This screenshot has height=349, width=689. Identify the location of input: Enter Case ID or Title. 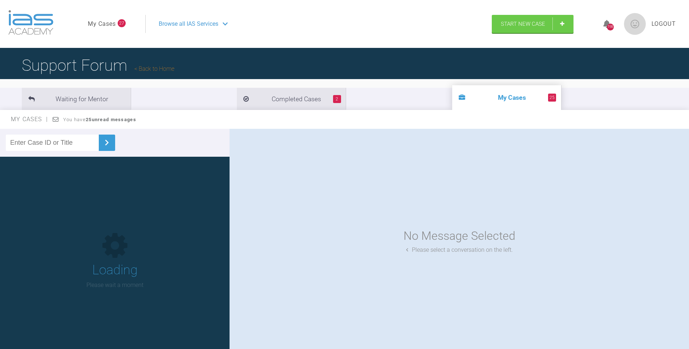
(52, 143).